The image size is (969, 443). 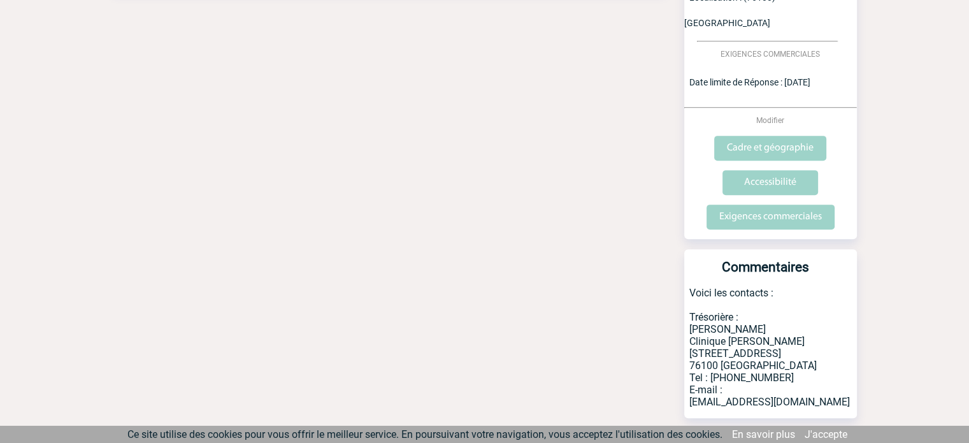 What do you see at coordinates (770, 54) in the screenshot?
I see `span: EXIGENCES COMMERCIALES` at bounding box center [770, 54].